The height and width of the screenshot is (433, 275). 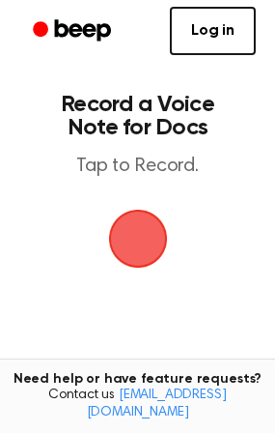 I want to click on button: Beep Logo, so click(x=138, y=239).